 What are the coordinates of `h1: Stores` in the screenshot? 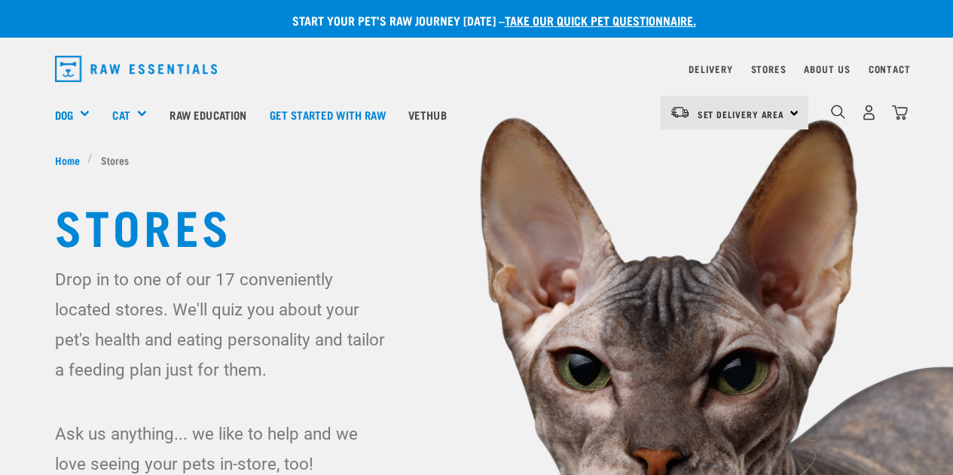 It's located at (477, 225).